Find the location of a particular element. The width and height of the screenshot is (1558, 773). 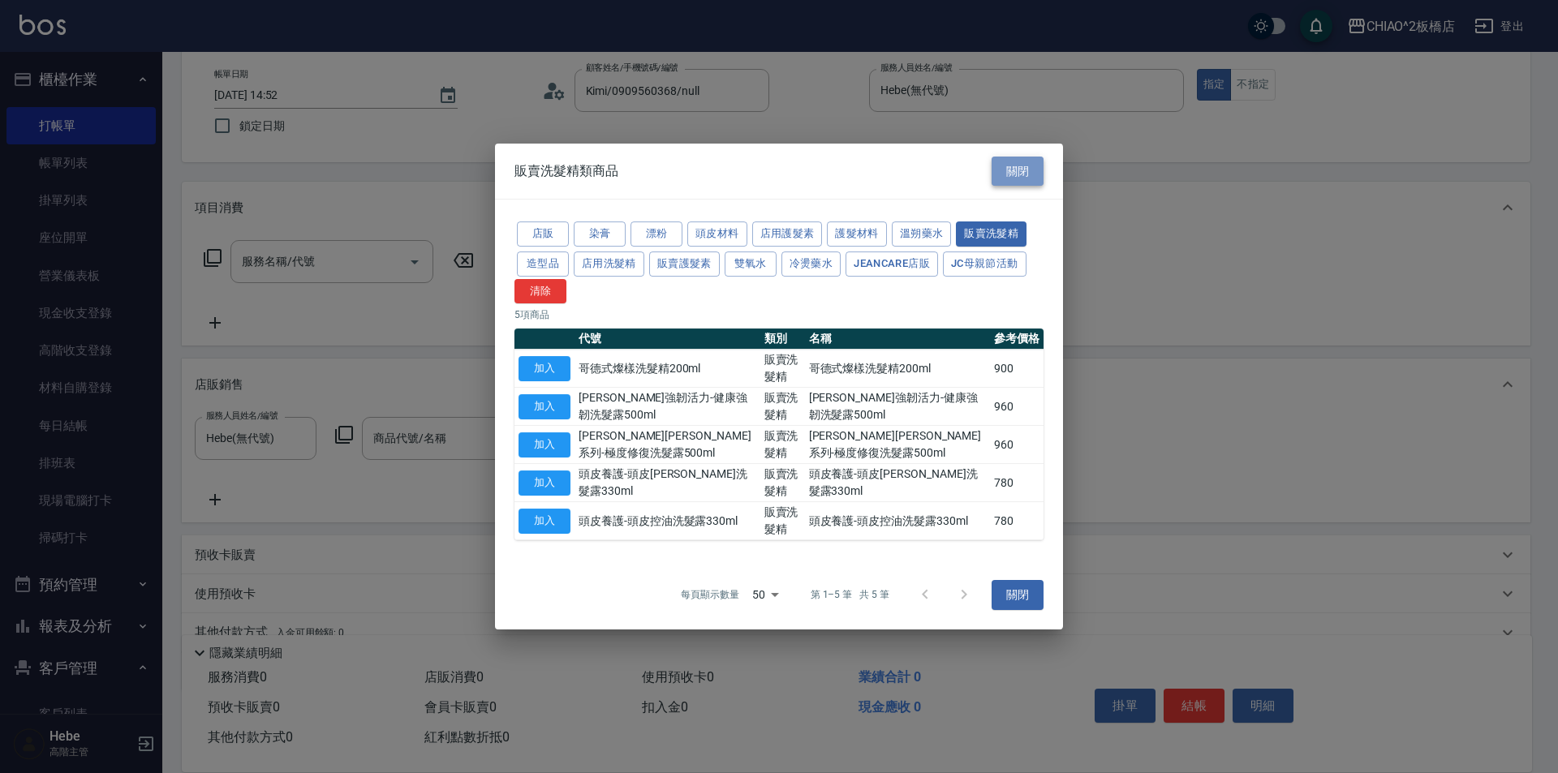

button: 店用護髮素 is located at coordinates (787, 234).